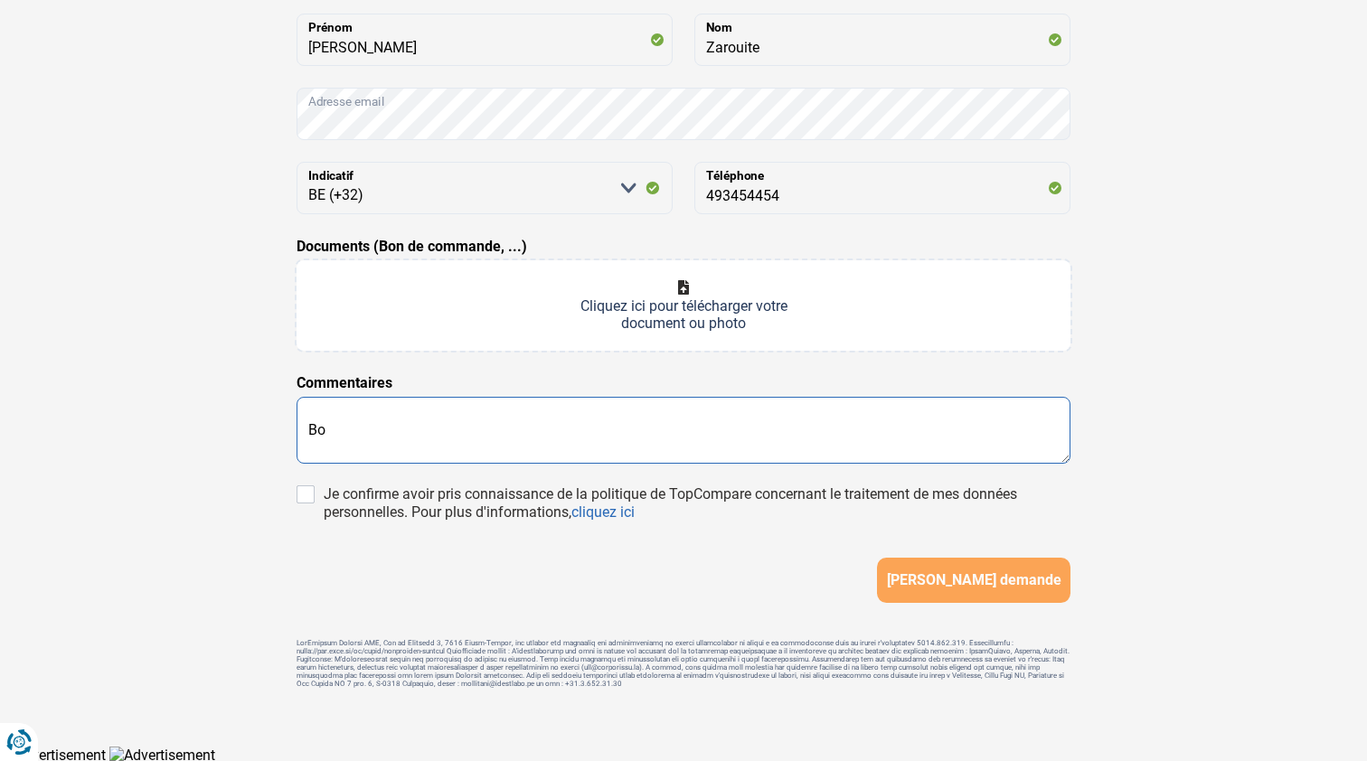 The width and height of the screenshot is (1367, 761). I want to click on footer: LorEmipsum Dolorsi AME, Con ad Elitsedd 3, 7616 Eiusm-Tempor, inc utlabor etd magnaaliq eni admin..., so click(683, 663).